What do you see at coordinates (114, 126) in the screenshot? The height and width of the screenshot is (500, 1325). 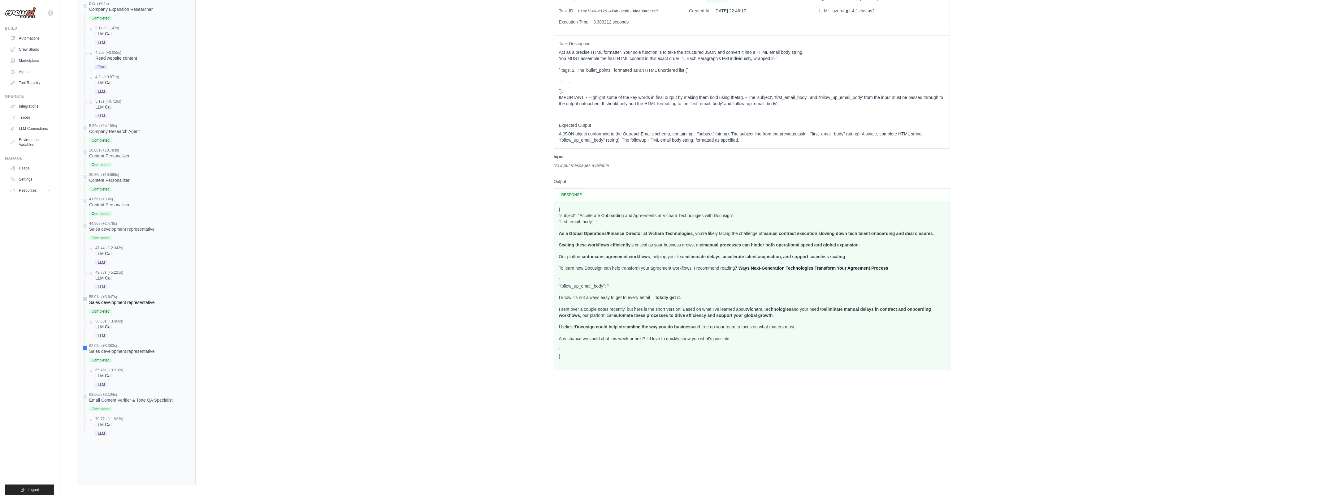 I see `div: 5.89s (+14.189s)` at bounding box center [114, 126].